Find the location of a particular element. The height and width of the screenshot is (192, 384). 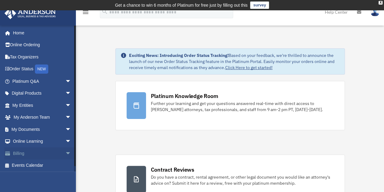

a: Online Ordering is located at coordinates (42, 45).